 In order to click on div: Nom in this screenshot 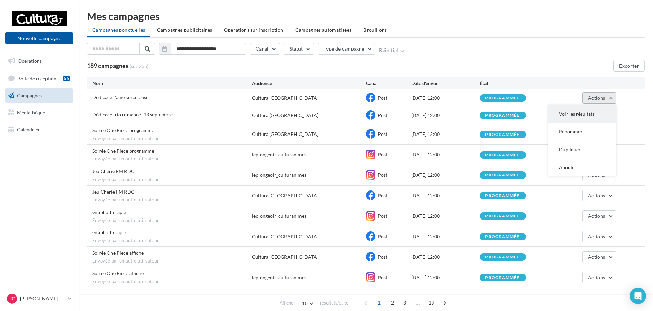, I will do `click(172, 83)`.